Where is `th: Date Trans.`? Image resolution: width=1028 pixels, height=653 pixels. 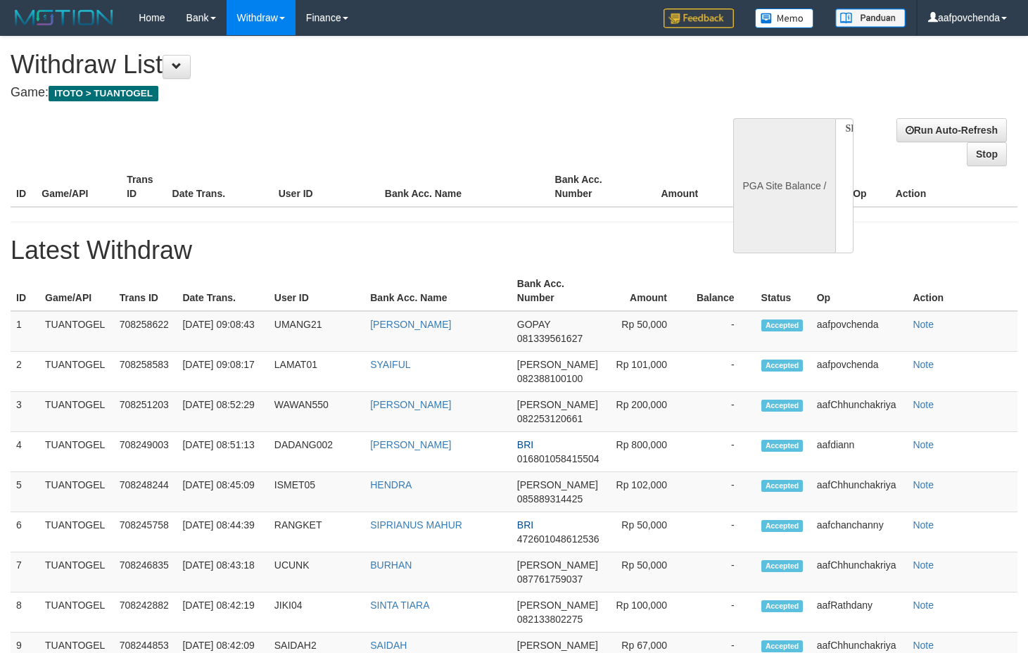 th: Date Trans. is located at coordinates (220, 186).